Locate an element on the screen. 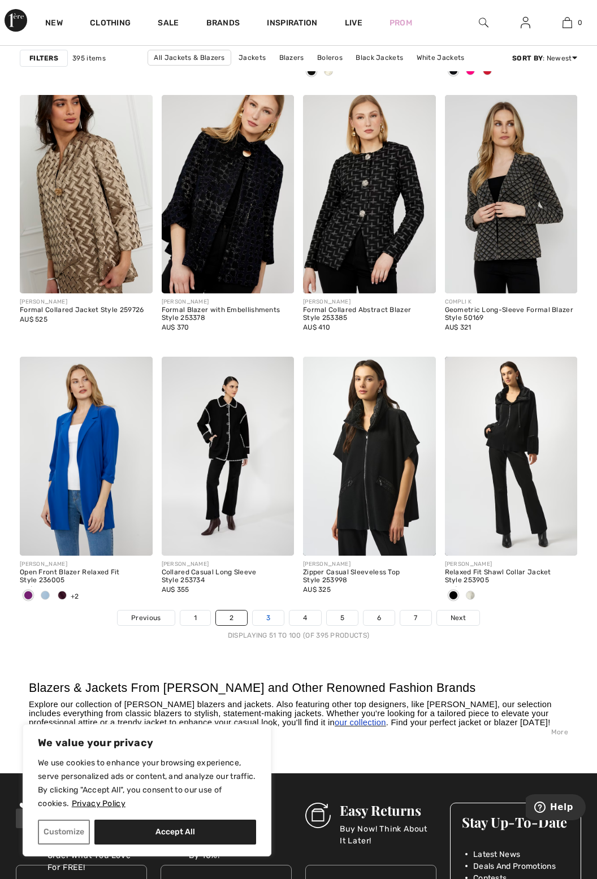 The image size is (597, 879). p: Buy Now! Think About It Later! is located at coordinates (388, 835).